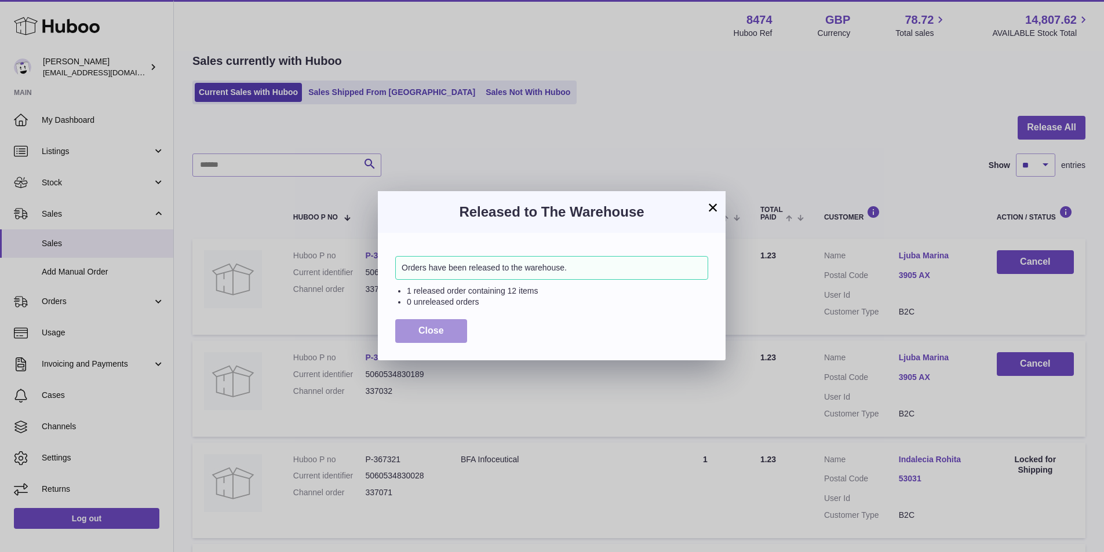 This screenshot has width=1104, height=552. Describe the element at coordinates (552, 212) in the screenshot. I see `h3: Released to The Warehouse` at that location.